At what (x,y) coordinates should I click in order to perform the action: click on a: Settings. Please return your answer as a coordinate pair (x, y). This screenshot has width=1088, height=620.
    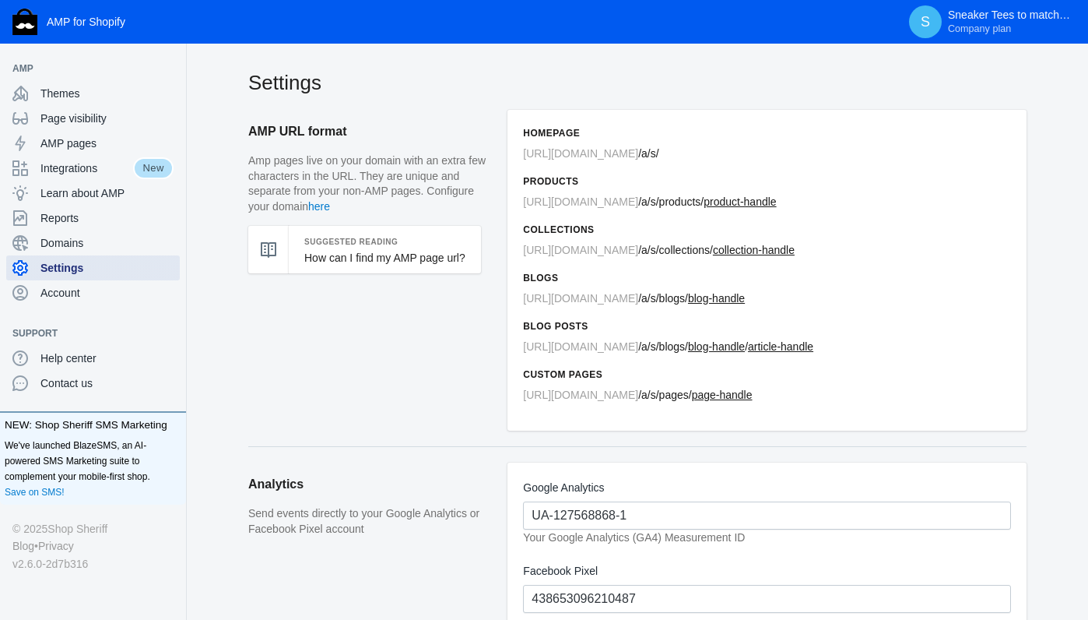
    Looking at the image, I should click on (93, 268).